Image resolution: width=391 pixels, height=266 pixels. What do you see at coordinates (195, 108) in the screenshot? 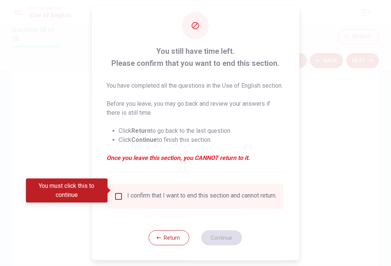
I see `p: Before you leave, you may go back and review your answers if there is still time.` at bounding box center [195, 108].